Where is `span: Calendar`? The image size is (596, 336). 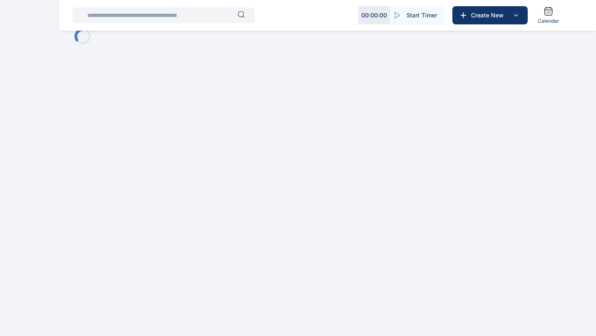
span: Calendar is located at coordinates (549, 21).